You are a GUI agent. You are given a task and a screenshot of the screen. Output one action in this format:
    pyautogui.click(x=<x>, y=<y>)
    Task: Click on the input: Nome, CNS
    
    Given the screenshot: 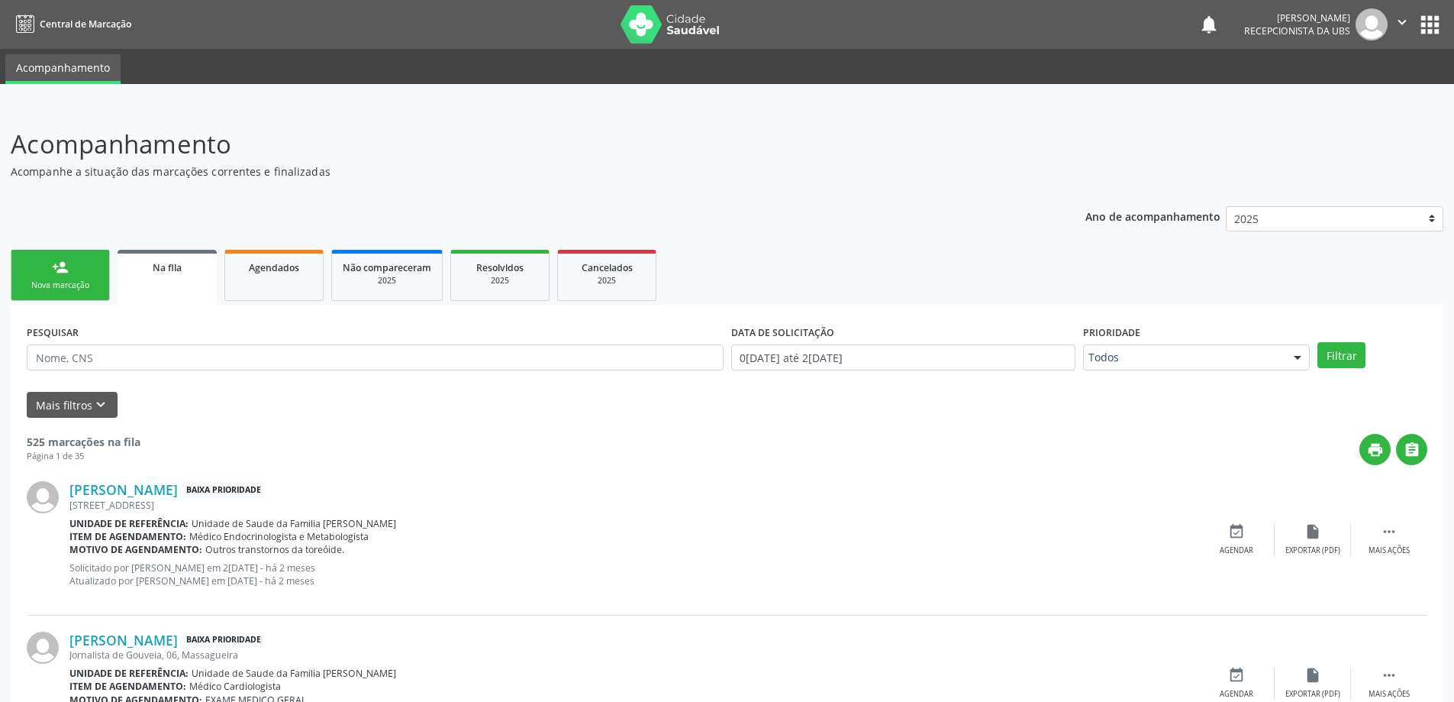 What is the action you would take?
    pyautogui.click(x=375, y=357)
    